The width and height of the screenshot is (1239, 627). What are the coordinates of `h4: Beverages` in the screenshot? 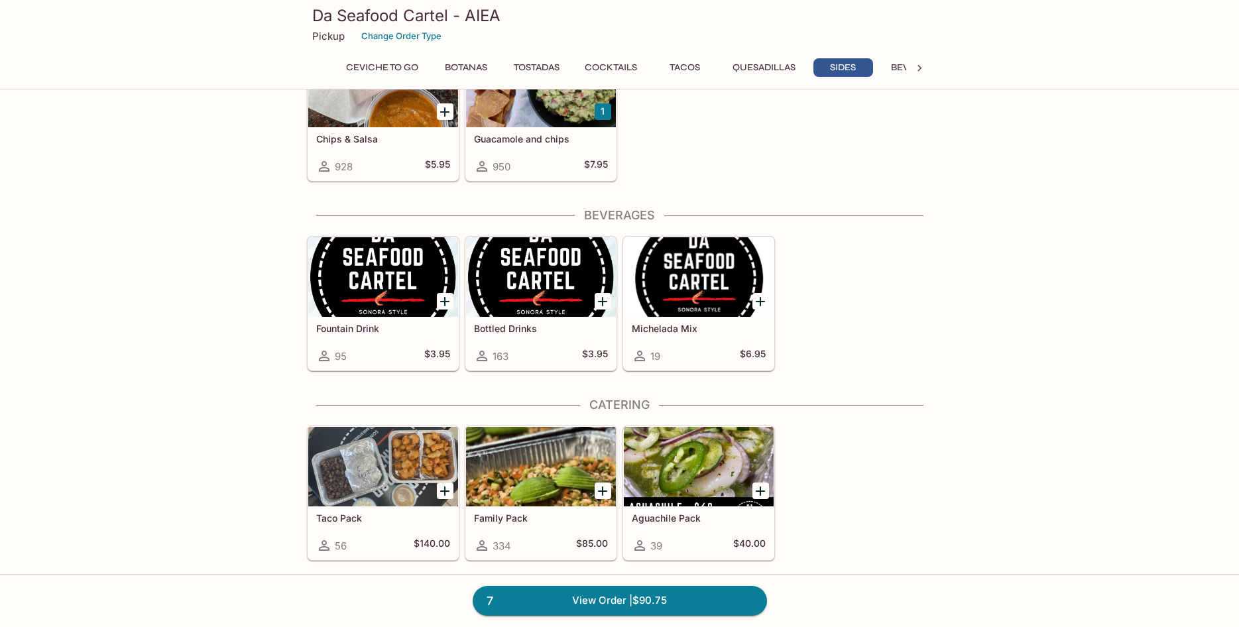 It's located at (620, 215).